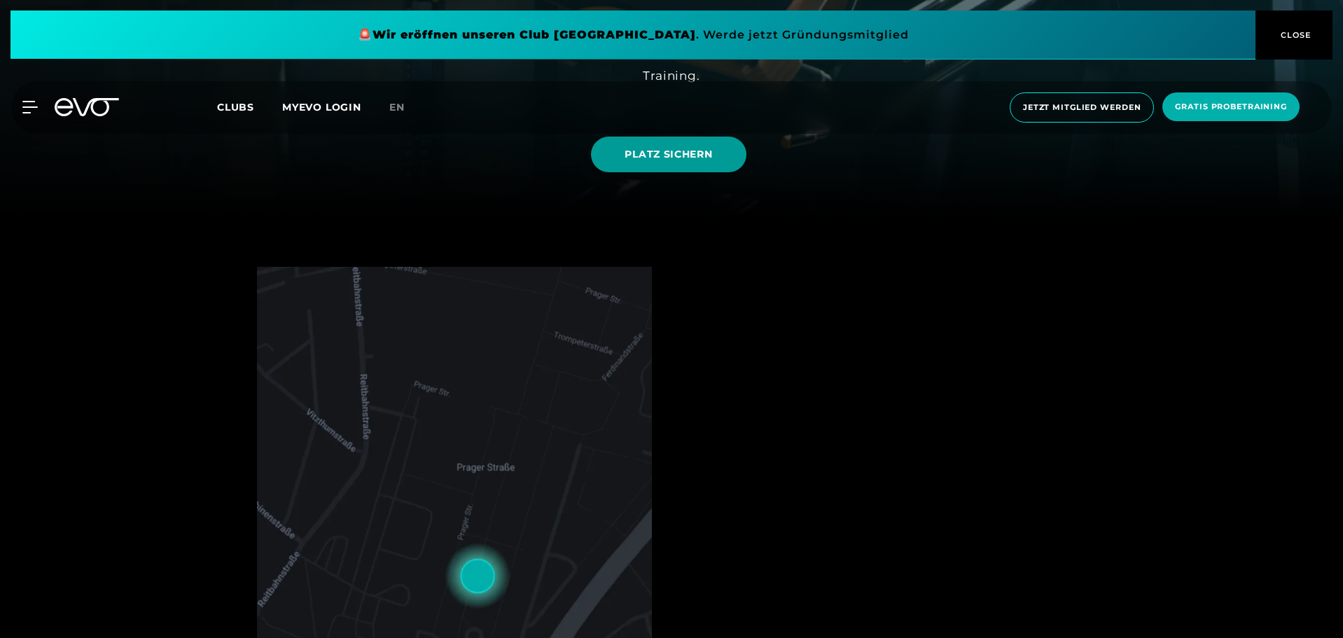 The width and height of the screenshot is (1343, 638). I want to click on span: en, so click(397, 107).